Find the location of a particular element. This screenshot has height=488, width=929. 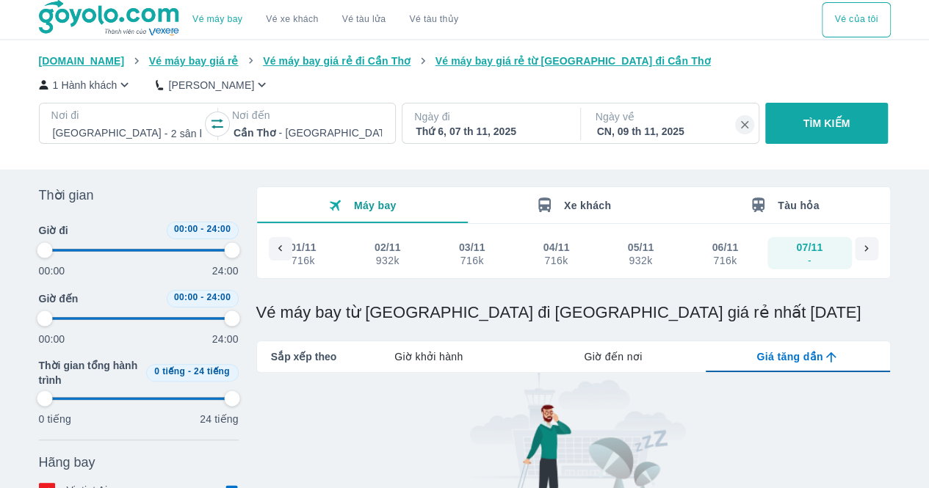

div: CN, 09 th 11, 2025 is located at coordinates (671, 131).